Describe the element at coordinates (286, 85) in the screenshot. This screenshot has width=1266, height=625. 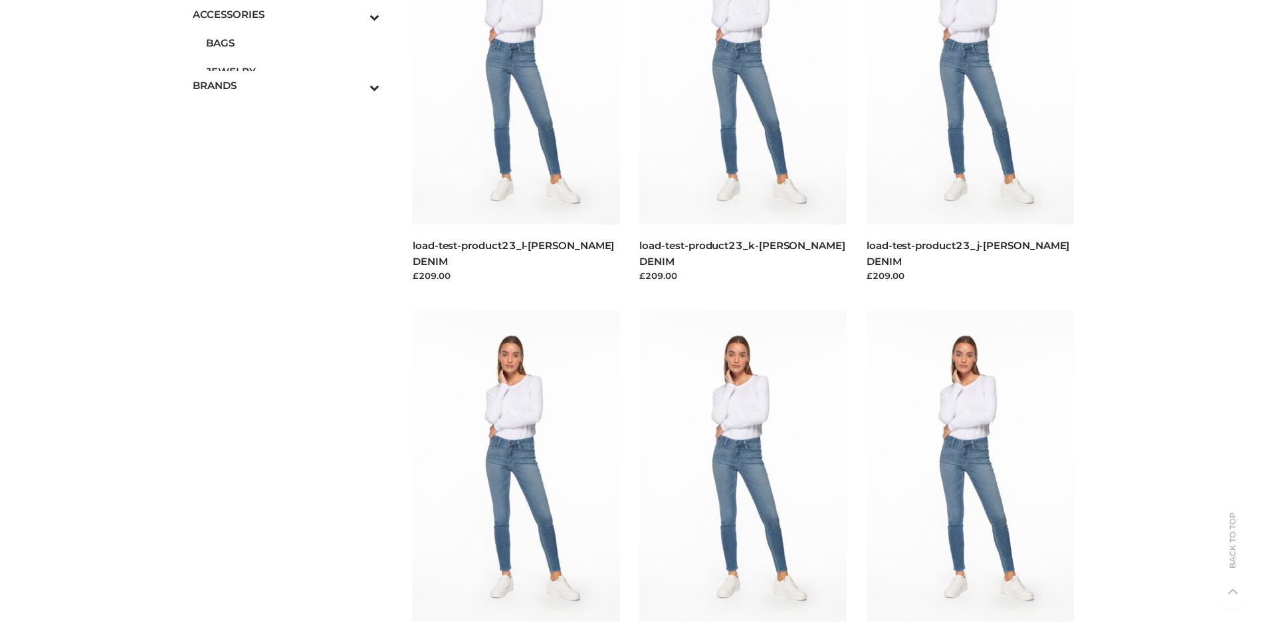
I see `a: BRANDSToggle Submenu` at that location.